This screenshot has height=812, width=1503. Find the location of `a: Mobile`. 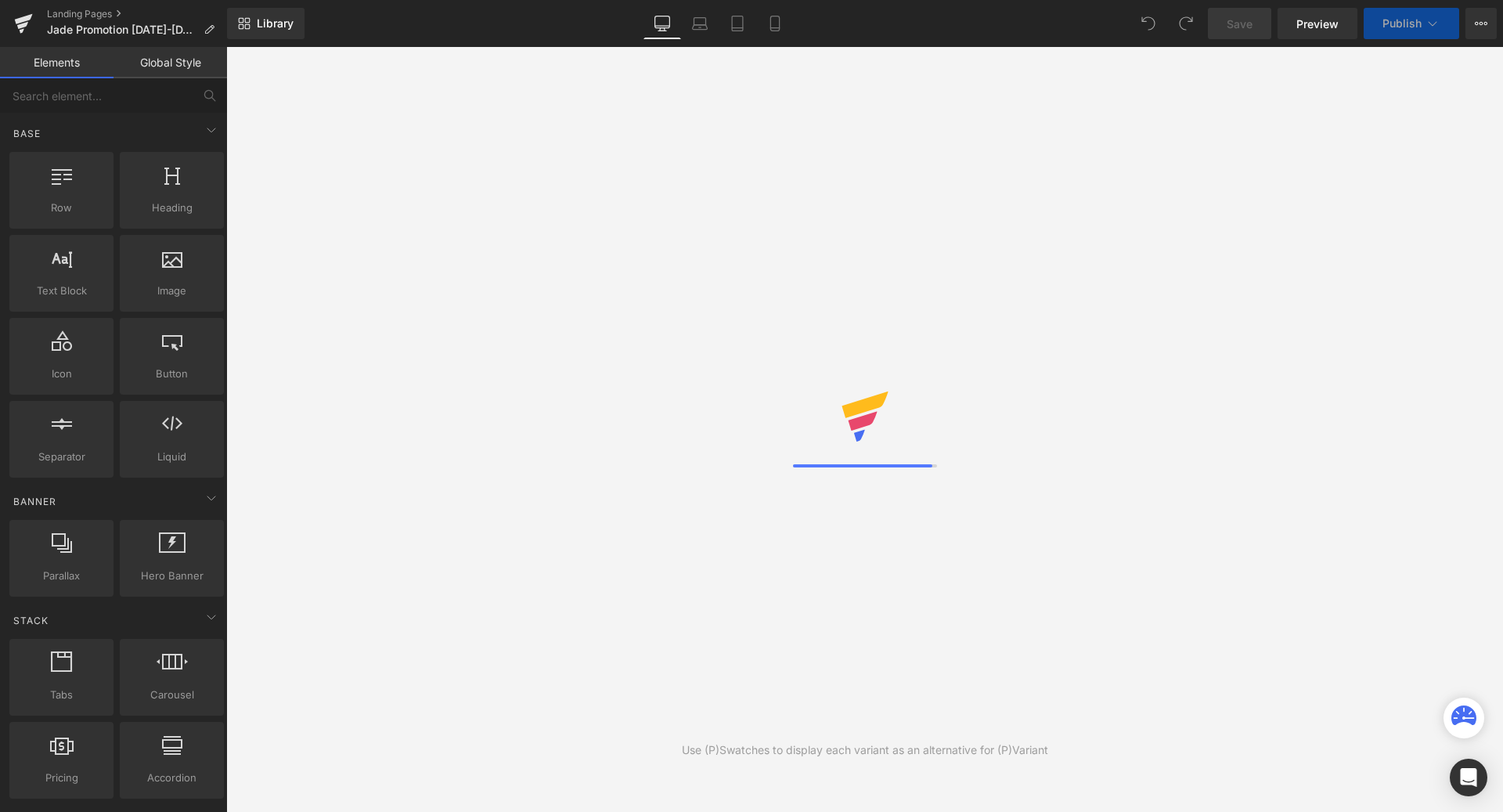

a: Mobile is located at coordinates (775, 23).